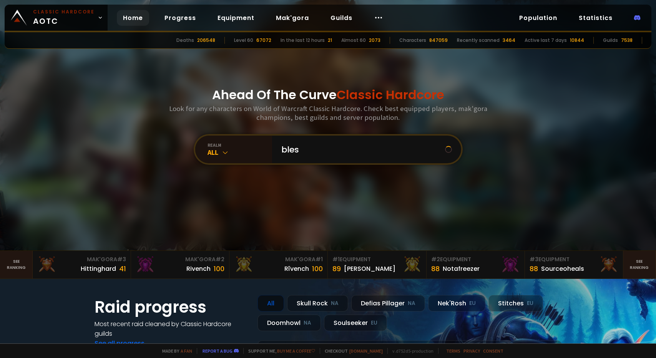 The width and height of the screenshot is (656, 358). I want to click on span: Made by, so click(175, 351).